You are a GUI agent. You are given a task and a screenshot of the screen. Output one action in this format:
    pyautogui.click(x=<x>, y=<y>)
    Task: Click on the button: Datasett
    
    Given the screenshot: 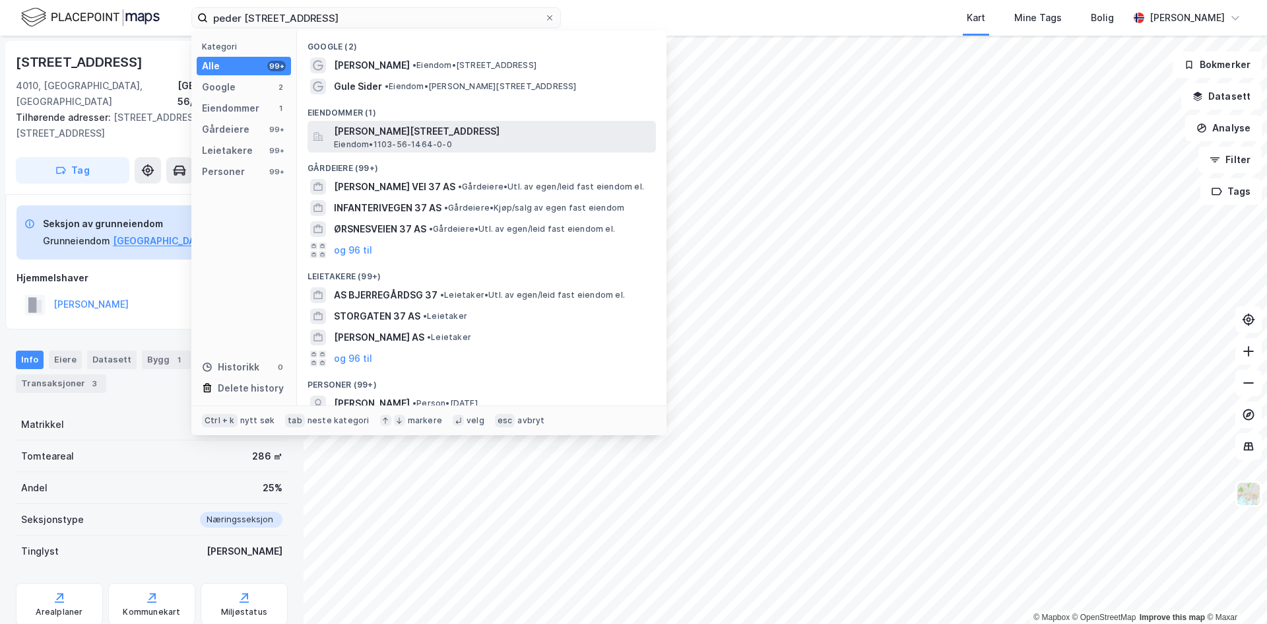 What is the action you would take?
    pyautogui.click(x=1222, y=96)
    